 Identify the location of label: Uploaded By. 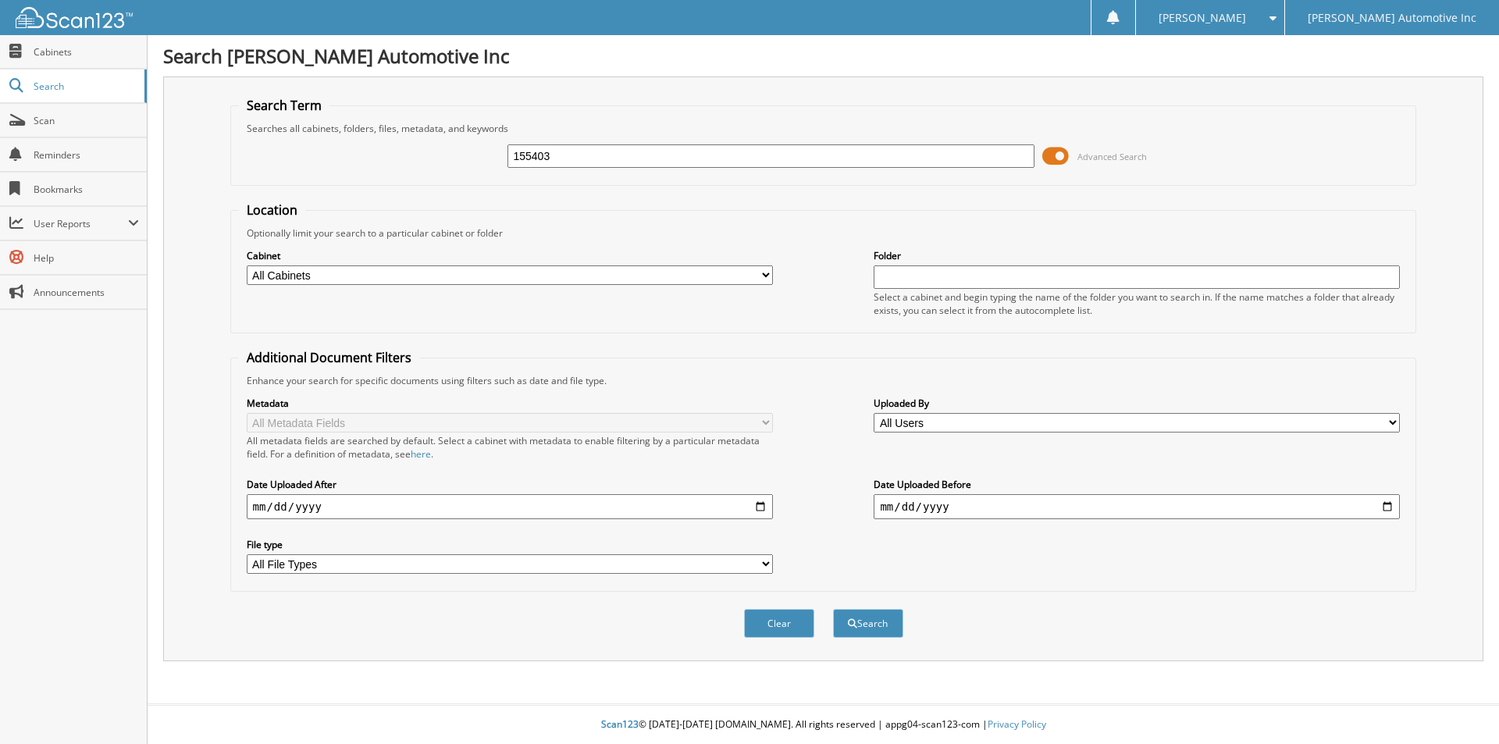
(1137, 403).